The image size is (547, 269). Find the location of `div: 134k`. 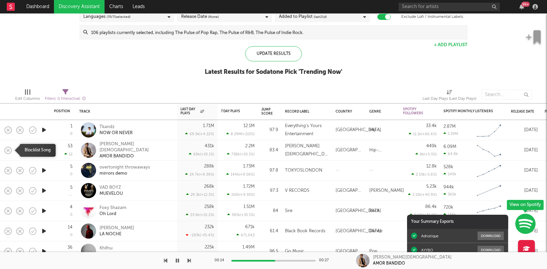

div: 134k is located at coordinates (449, 214).